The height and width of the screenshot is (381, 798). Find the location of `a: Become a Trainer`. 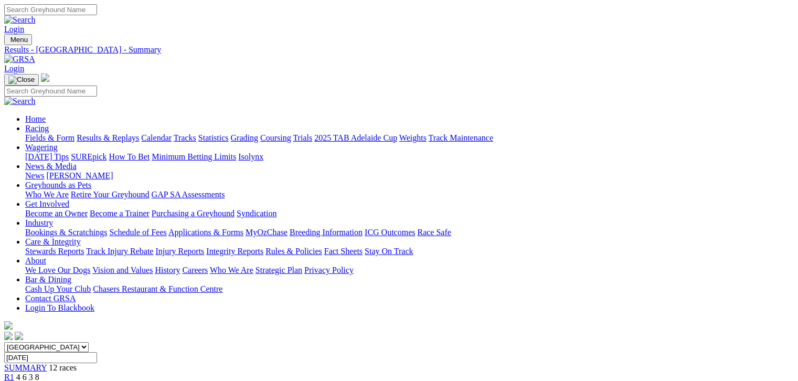

a: Become a Trainer is located at coordinates (120, 213).